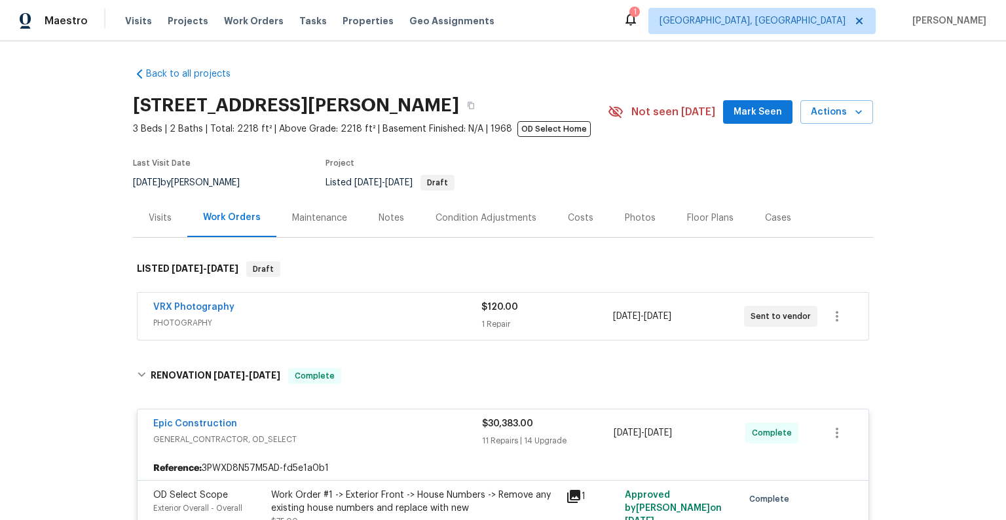 The height and width of the screenshot is (520, 1006). What do you see at coordinates (837, 112) in the screenshot?
I see `span: Actions` at bounding box center [837, 112].